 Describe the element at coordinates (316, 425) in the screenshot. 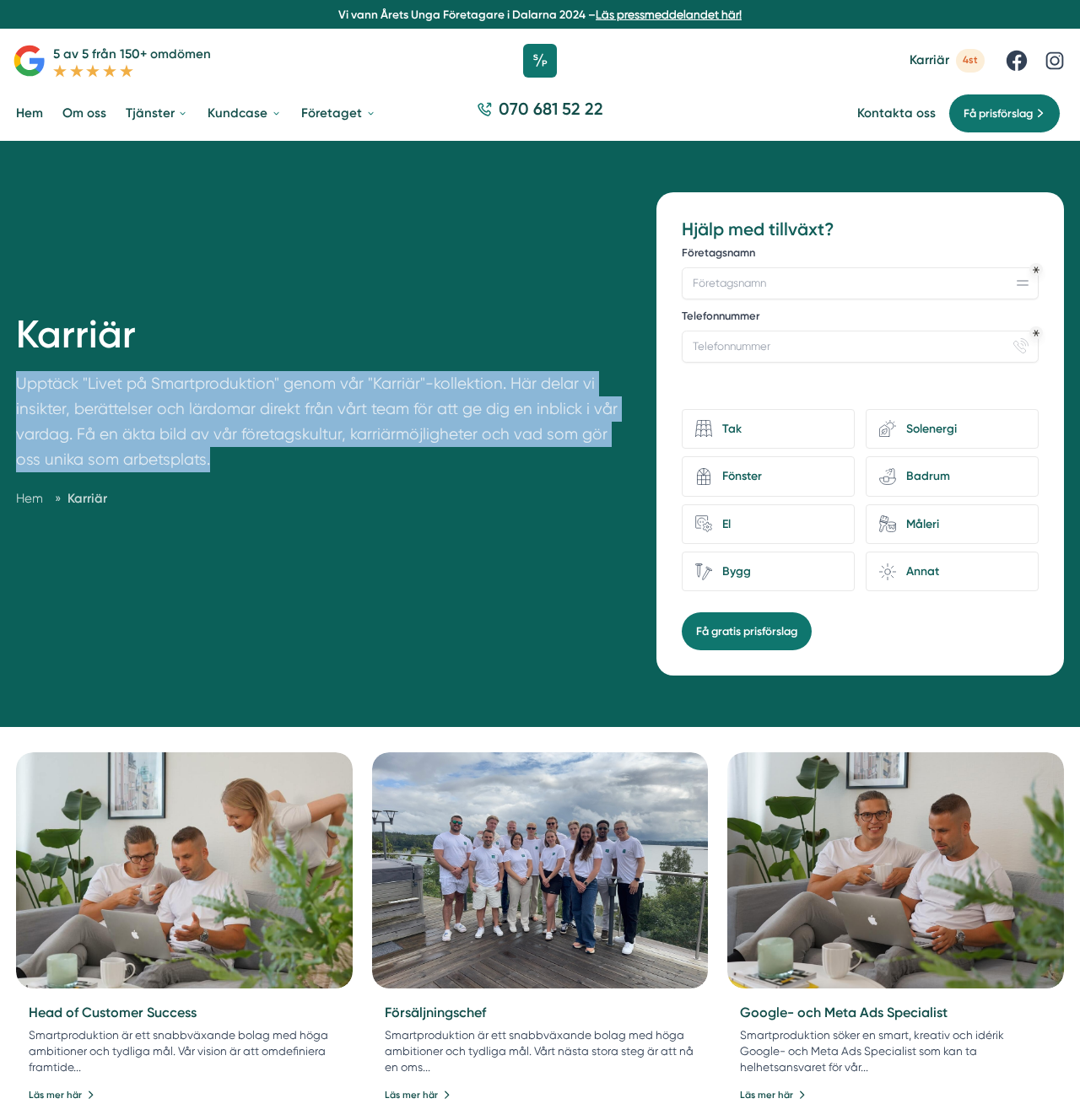

I see `p: Upptäck "Livet på Smartproduktion" genom vår "Karriär"-kollektion. Här delar vi insikter, berätte...` at that location.